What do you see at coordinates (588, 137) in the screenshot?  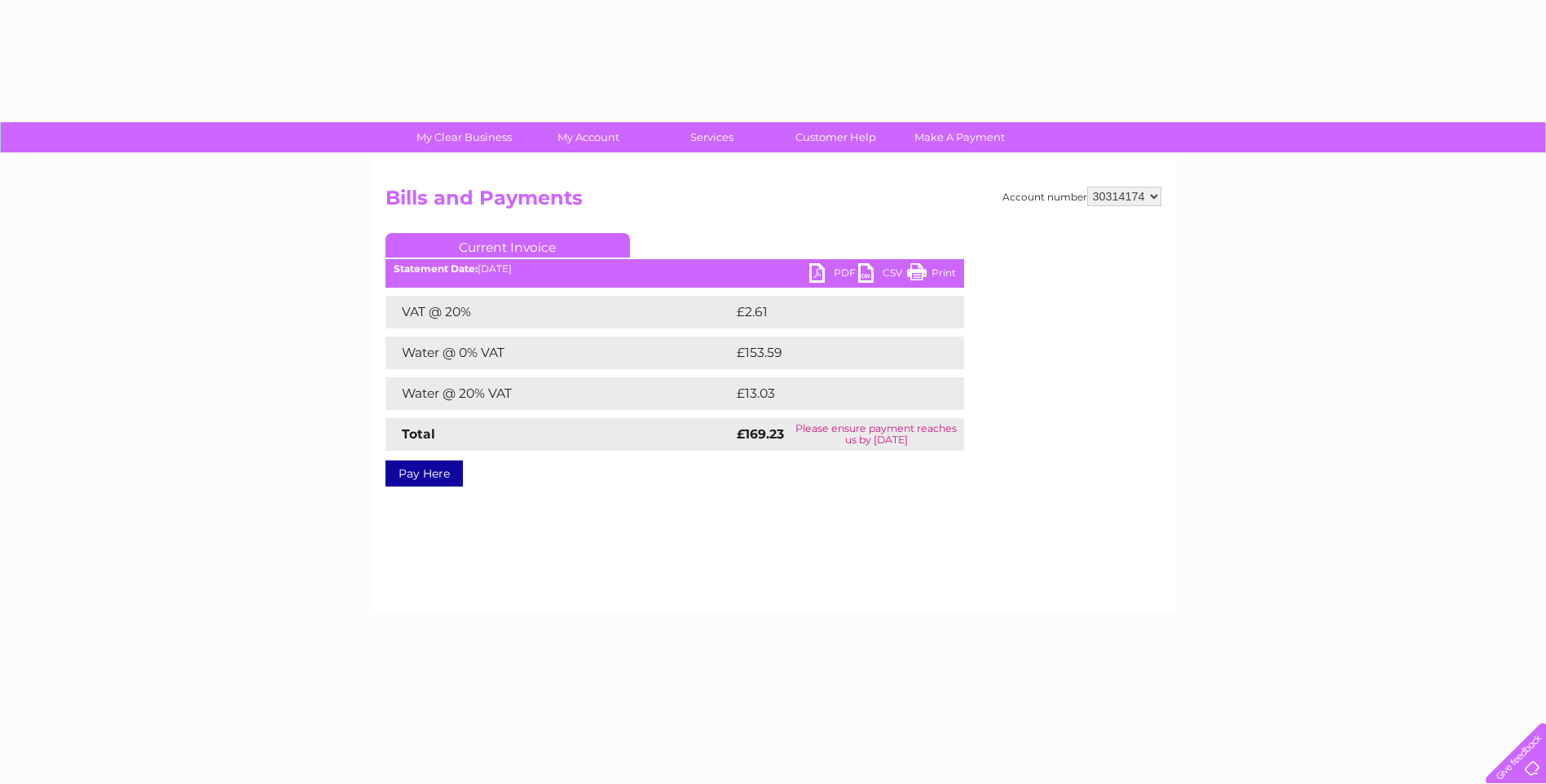 I see `a: My Account` at bounding box center [588, 137].